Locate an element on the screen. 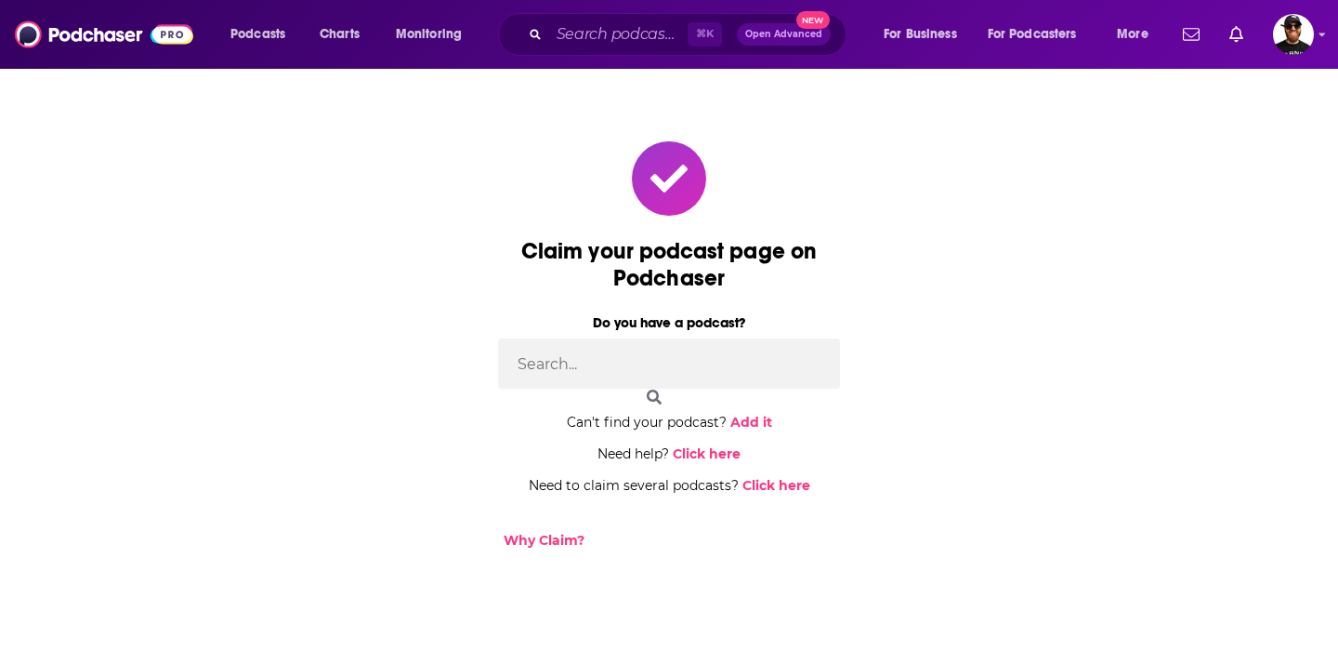 This screenshot has height=664, width=1338. div: Search podcasts, credits, & more... is located at coordinates (690, 34).